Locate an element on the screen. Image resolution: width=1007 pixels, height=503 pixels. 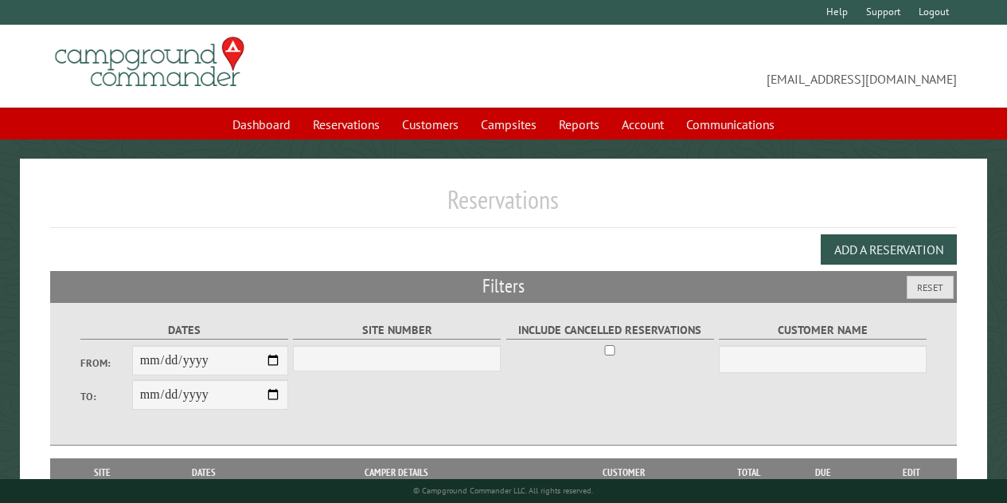
button: Reset is located at coordinates (930, 287).